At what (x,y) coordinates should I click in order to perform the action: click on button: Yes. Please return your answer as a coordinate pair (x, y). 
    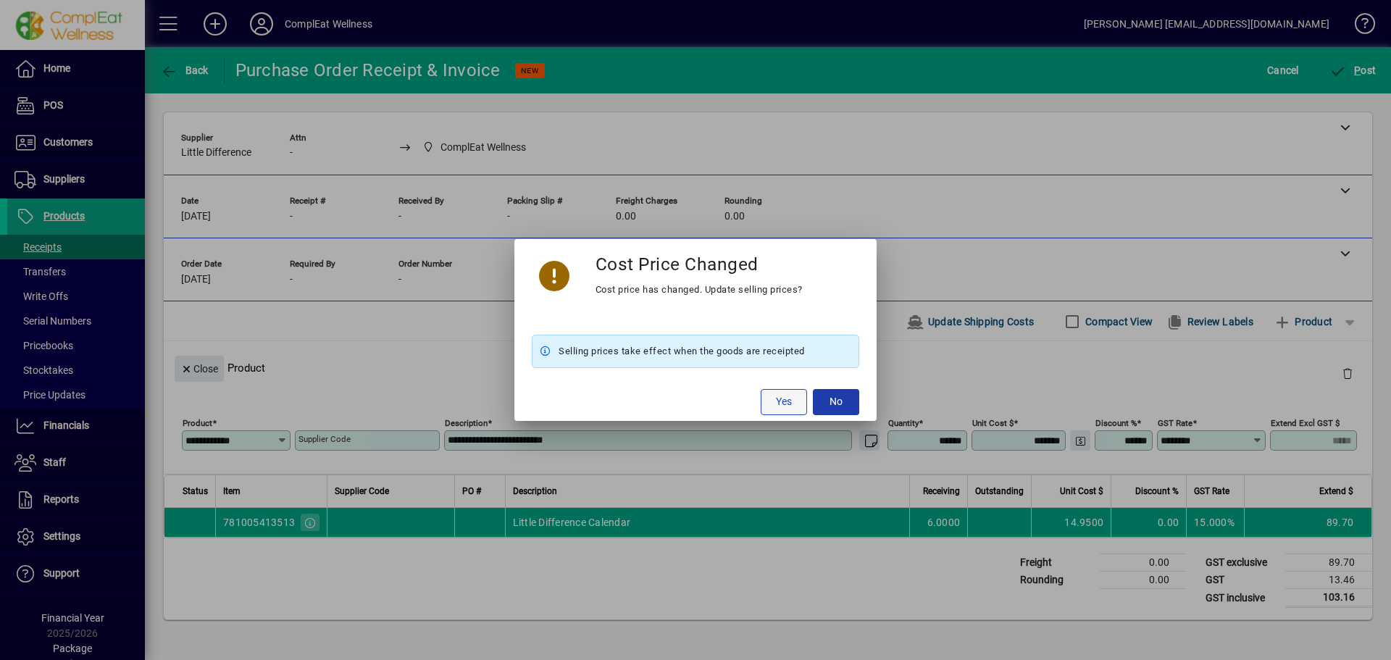
    Looking at the image, I should click on (784, 402).